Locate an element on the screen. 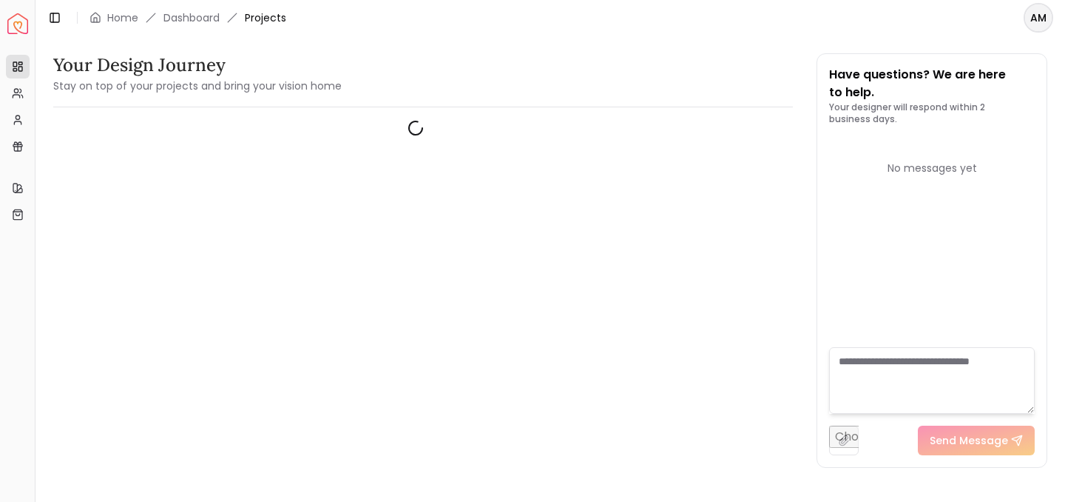  button: AM is located at coordinates (1039, 18).